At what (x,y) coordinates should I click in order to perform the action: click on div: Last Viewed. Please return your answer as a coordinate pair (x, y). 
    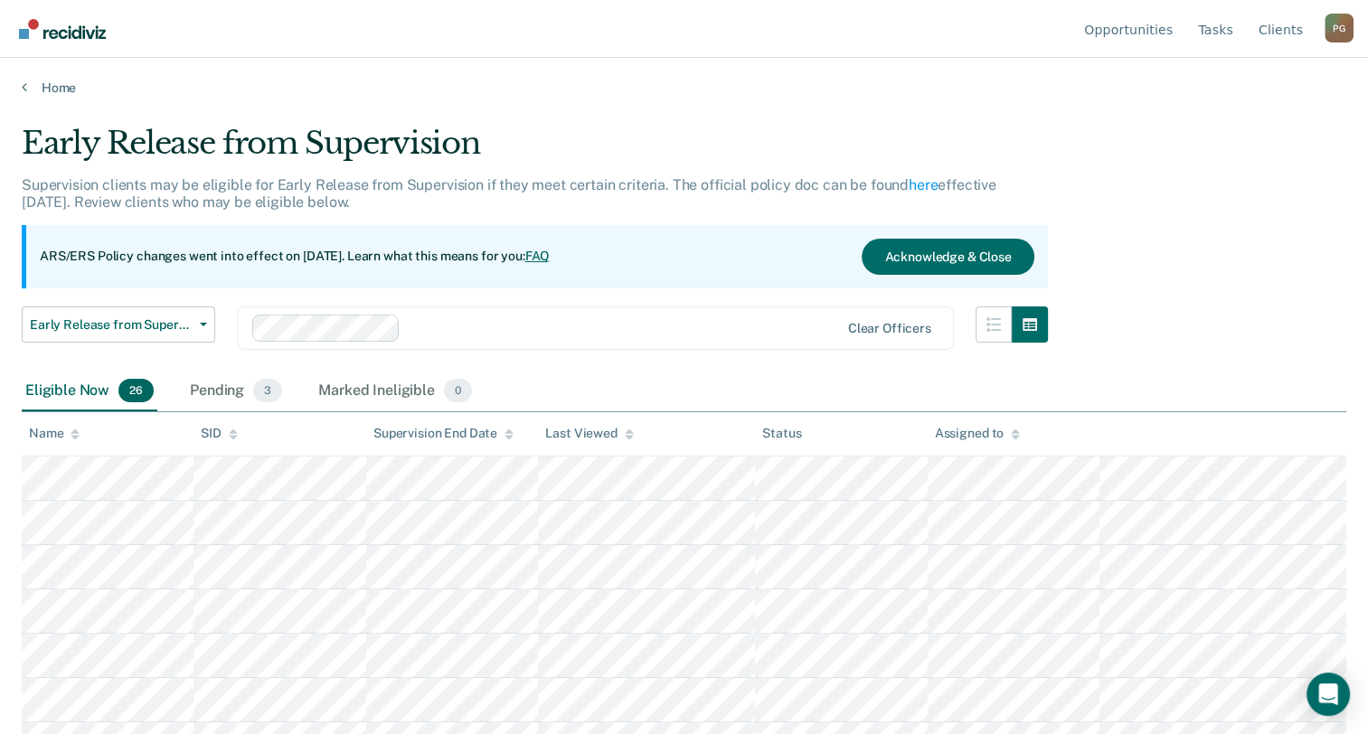
    Looking at the image, I should click on (589, 433).